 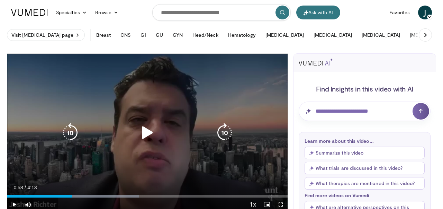 I want to click on button: Head/Neck, so click(x=205, y=35).